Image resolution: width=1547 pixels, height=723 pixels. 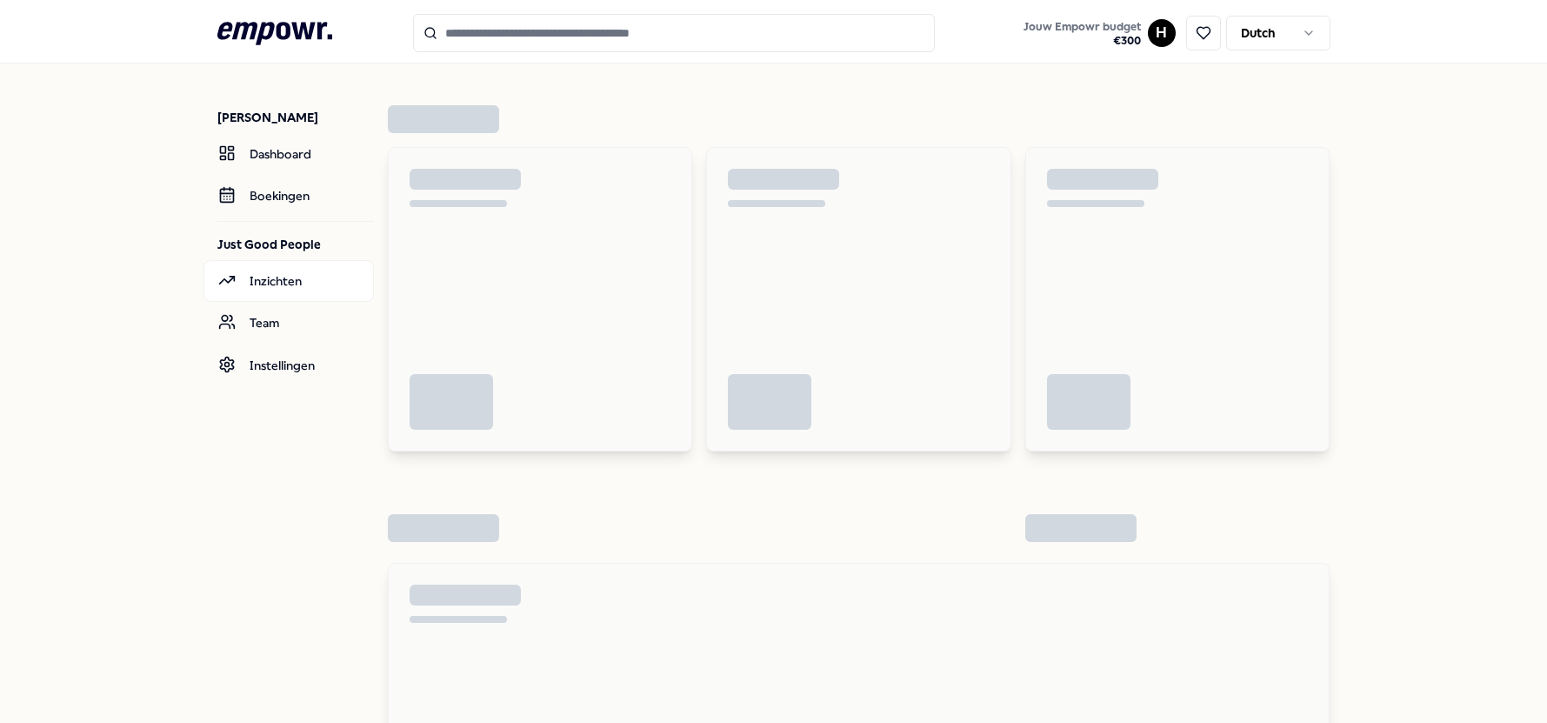 What do you see at coordinates (1082, 33) in the screenshot?
I see `a: Jouw Empowr budget€300` at bounding box center [1082, 33].